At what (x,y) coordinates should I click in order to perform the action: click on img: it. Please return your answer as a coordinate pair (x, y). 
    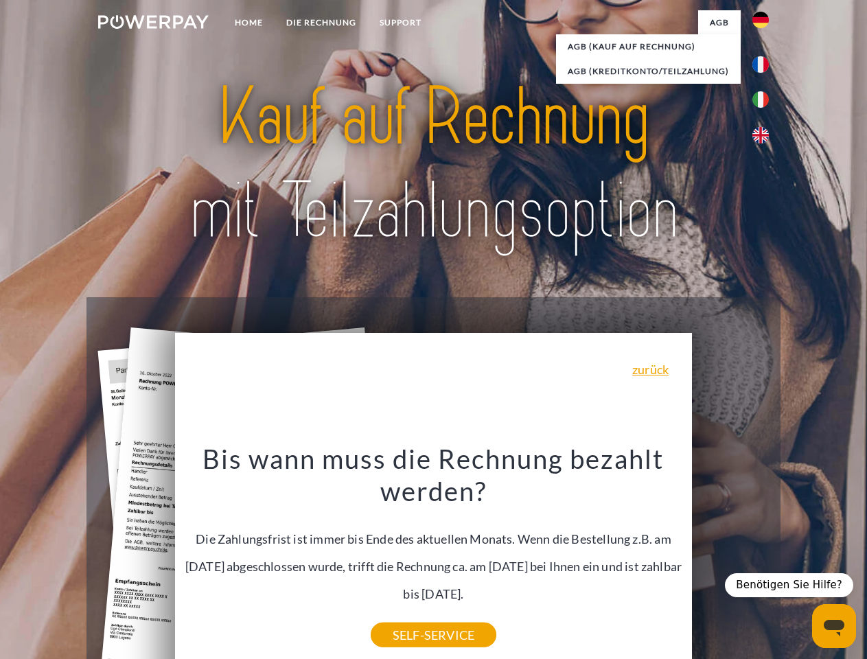
    Looking at the image, I should click on (761, 100).